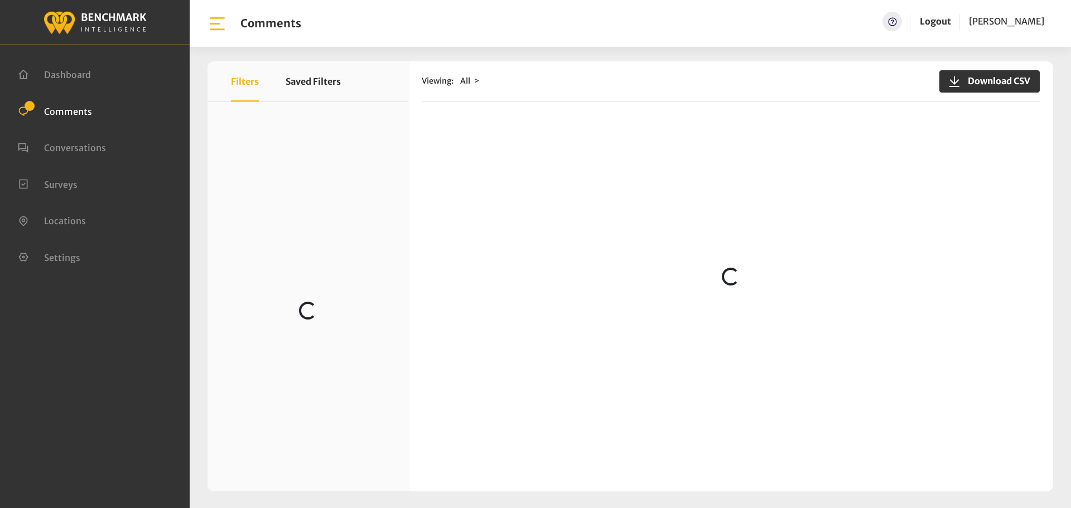 This screenshot has height=508, width=1071. What do you see at coordinates (62, 257) in the screenshot?
I see `span: Settings` at bounding box center [62, 257].